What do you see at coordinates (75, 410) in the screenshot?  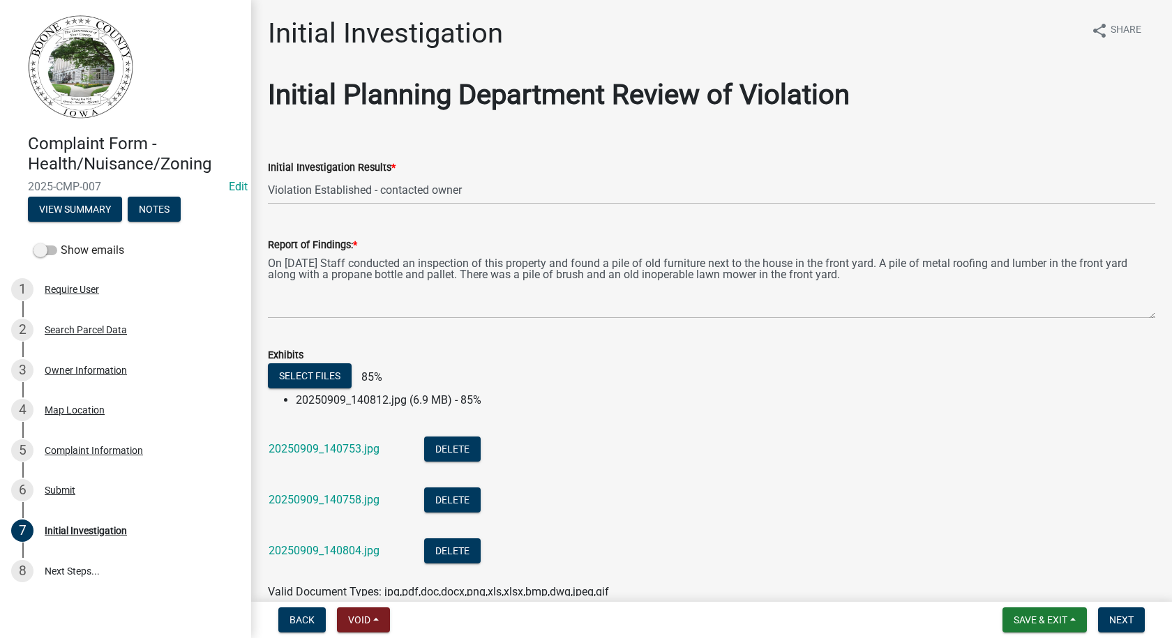 I see `div: Map Location` at bounding box center [75, 410].